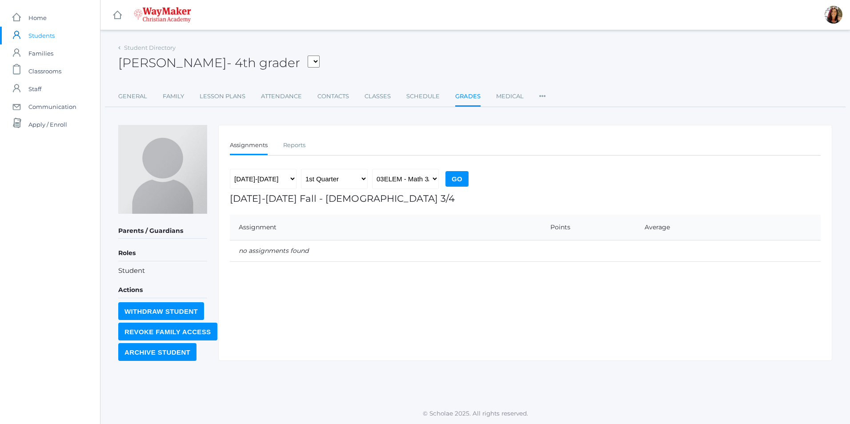 This screenshot has height=424, width=850. Describe the element at coordinates (163, 290) in the screenshot. I see `h5: Actions` at that location.